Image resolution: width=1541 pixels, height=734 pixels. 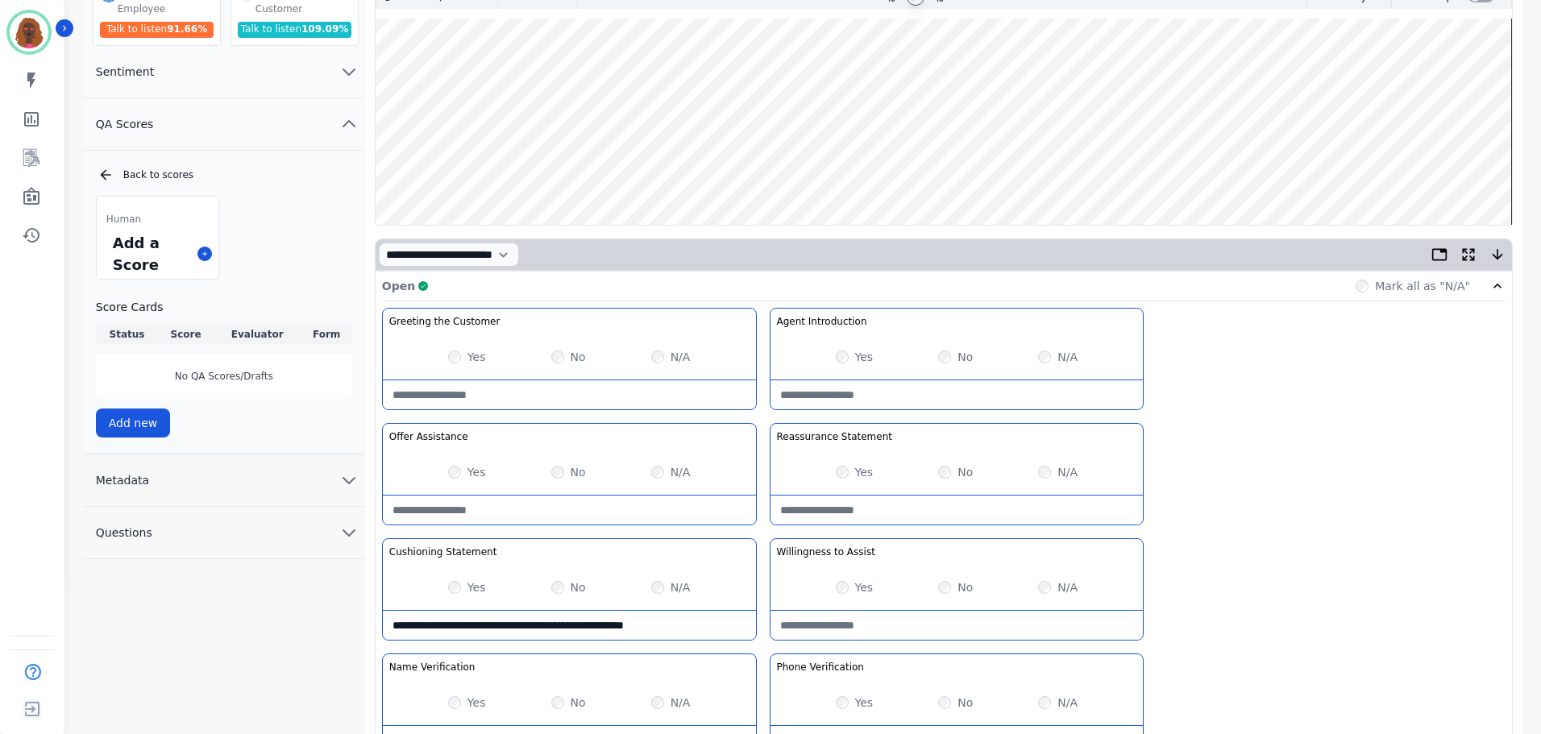 What do you see at coordinates (432, 667) in the screenshot?
I see `h3: Name Verification` at bounding box center [432, 667].